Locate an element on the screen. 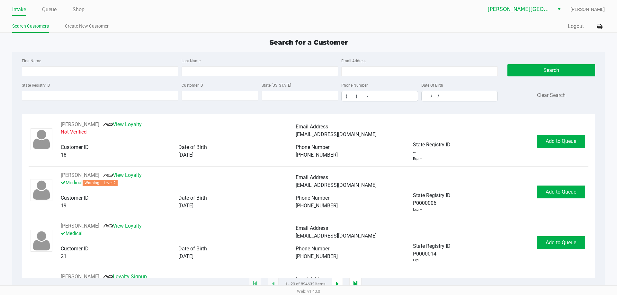  label: Email Address is located at coordinates (354, 61).